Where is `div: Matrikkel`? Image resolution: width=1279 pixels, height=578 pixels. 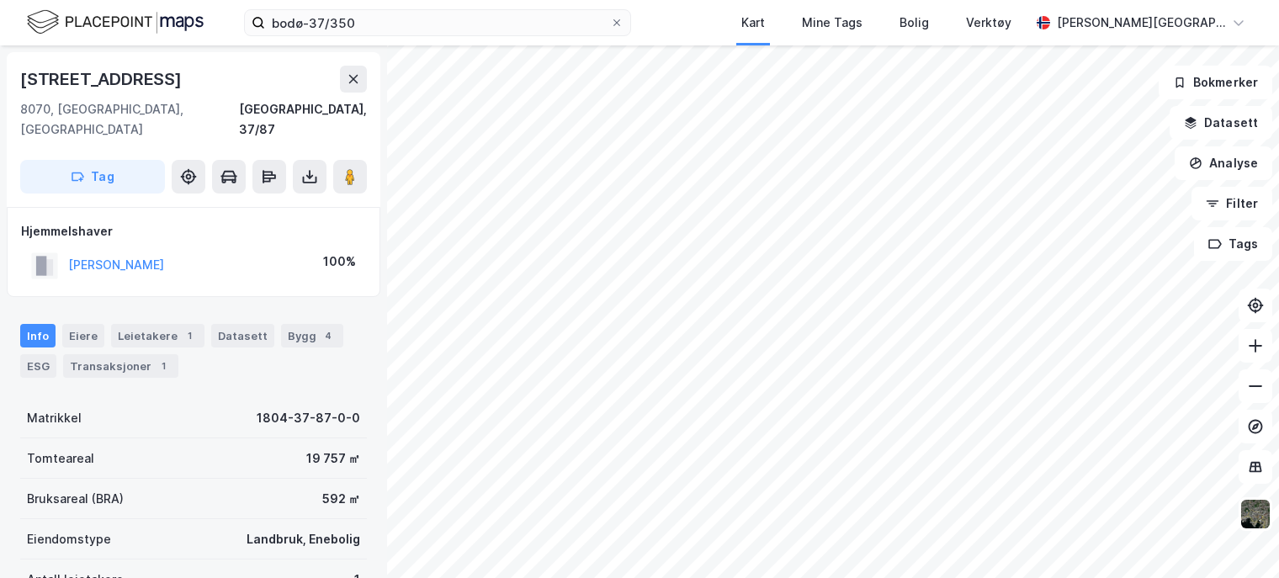 div: Matrikkel is located at coordinates (54, 418).